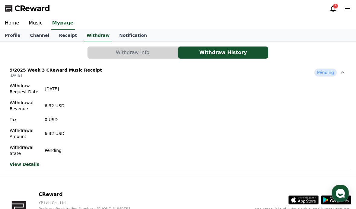 The width and height of the screenshot is (356, 209). Describe the element at coordinates (25, 89) in the screenshot. I see `p: Withdraw Request Date` at that location.